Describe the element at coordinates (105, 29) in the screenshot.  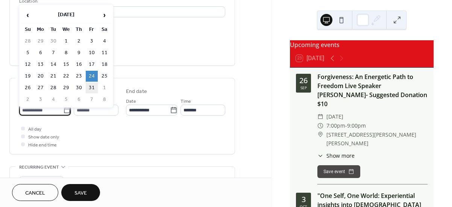
I see `th: Sa` at that location.